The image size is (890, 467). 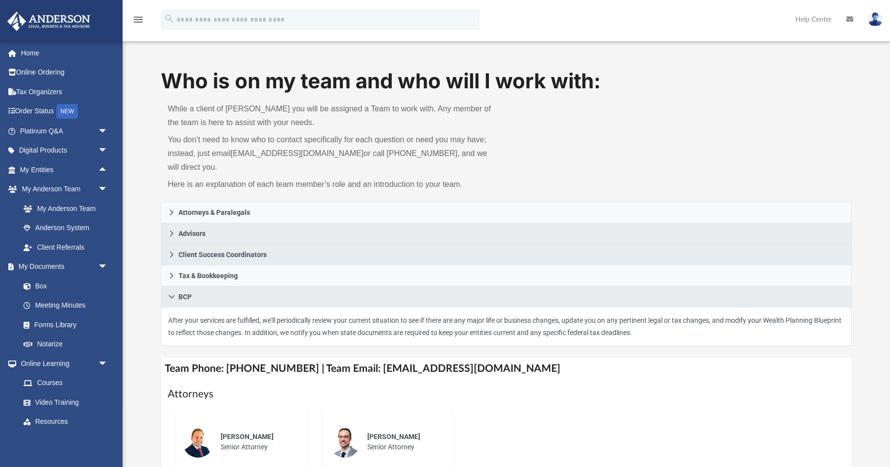 I want to click on a: Anderson System, so click(x=66, y=228).